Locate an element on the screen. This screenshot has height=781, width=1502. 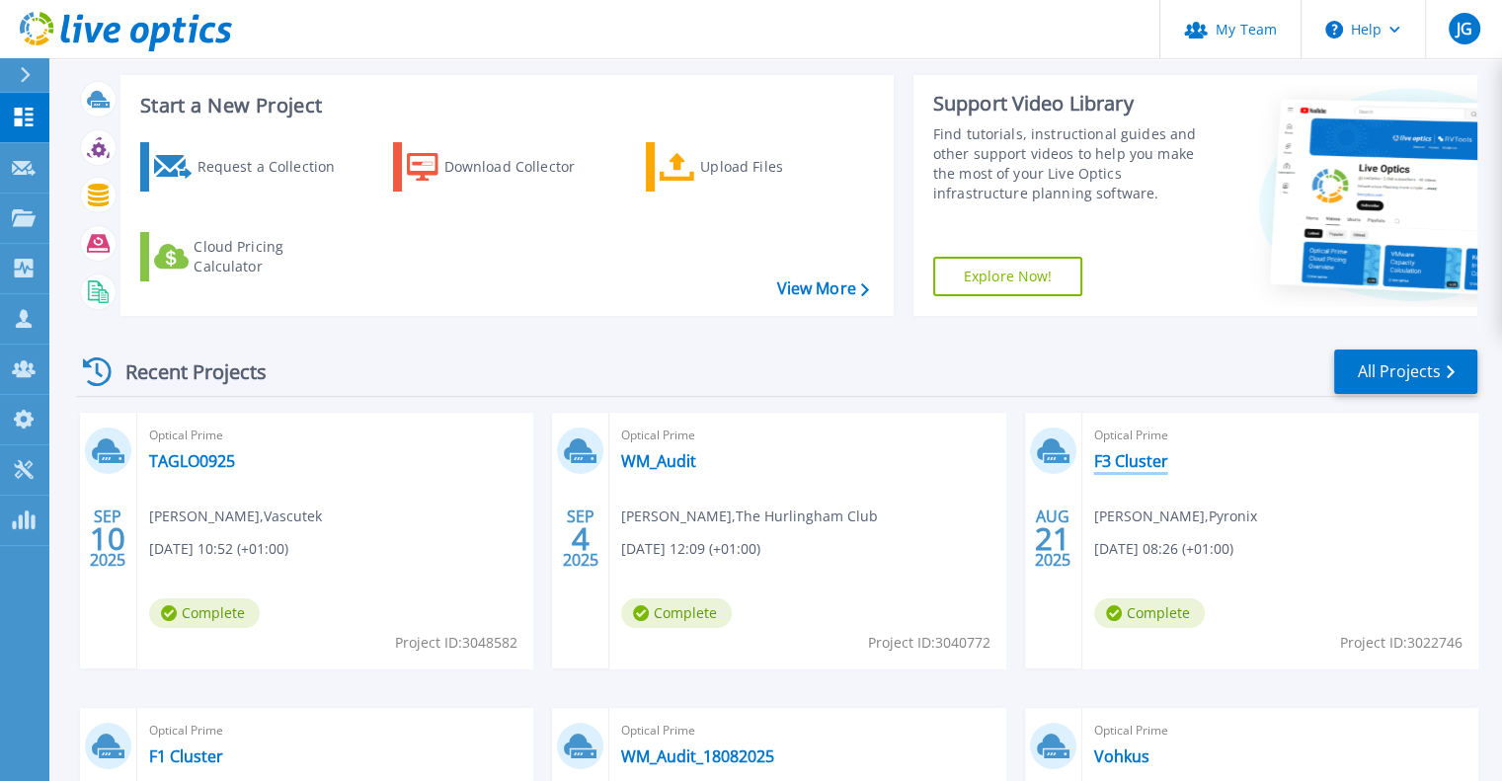
a: Vohkus is located at coordinates (1122, 757).